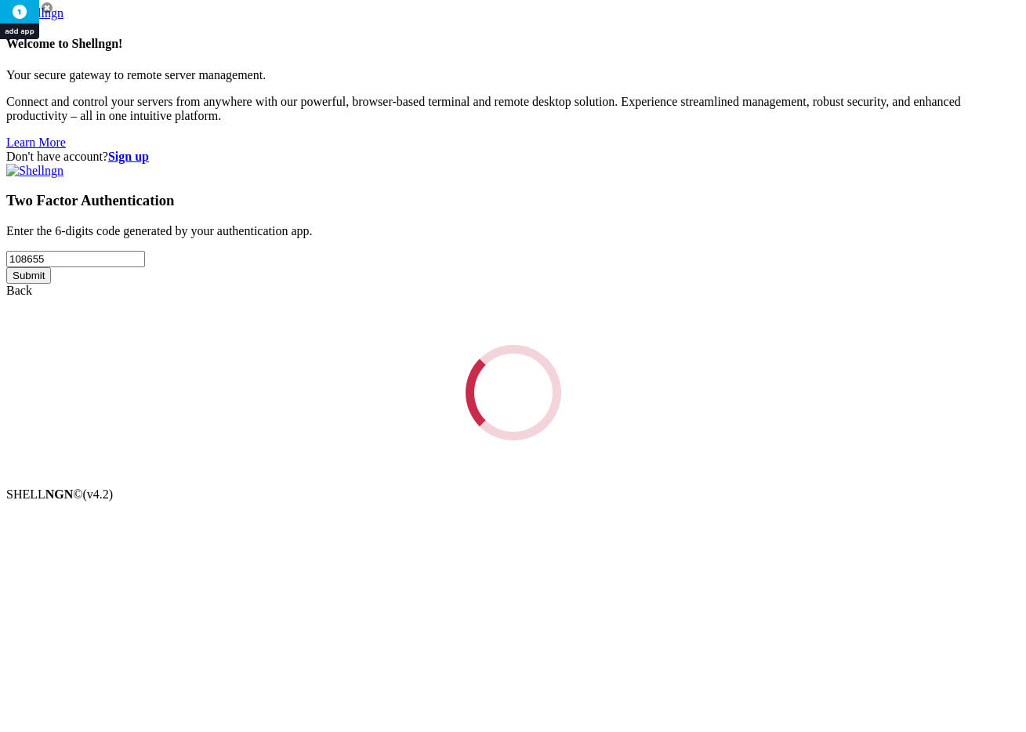 The height and width of the screenshot is (732, 1026). What do you see at coordinates (513, 231) in the screenshot?
I see `p: Enter the 6-digits code generated by your authentication app.` at bounding box center [513, 231].